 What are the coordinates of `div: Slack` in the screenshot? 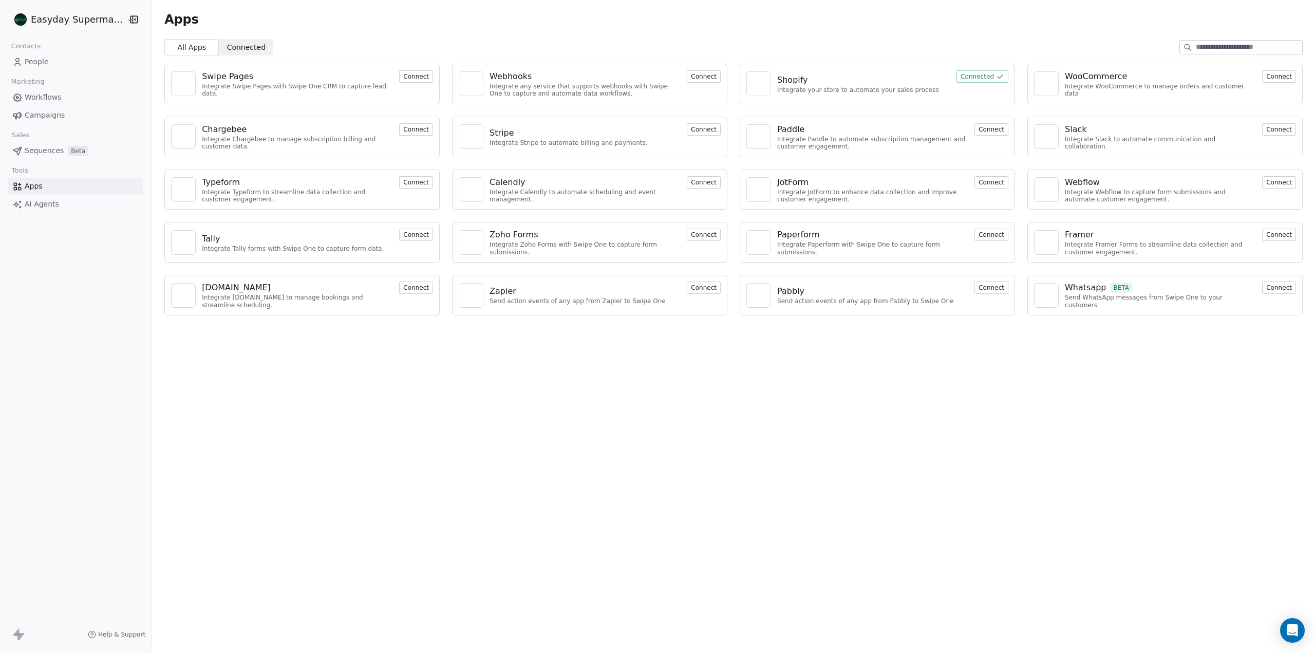 It's located at (1076, 129).